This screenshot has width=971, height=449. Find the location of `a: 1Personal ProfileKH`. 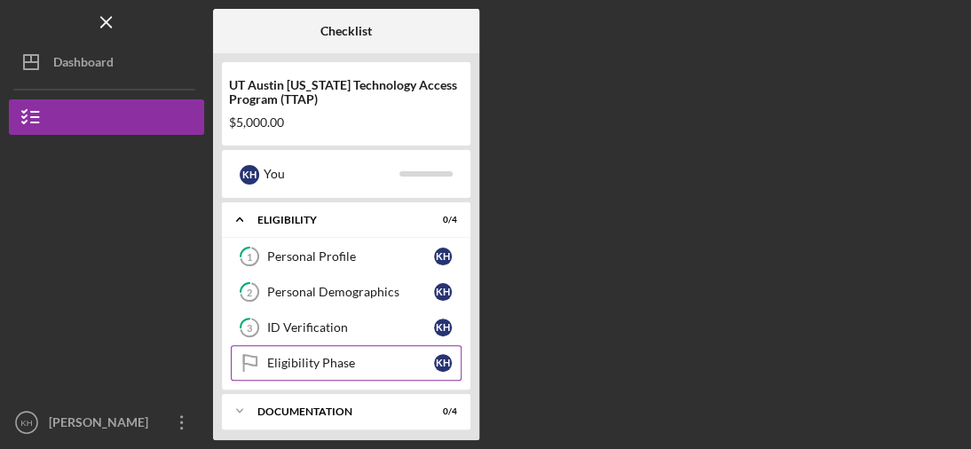

a: 1Personal ProfileKH is located at coordinates (346, 256).